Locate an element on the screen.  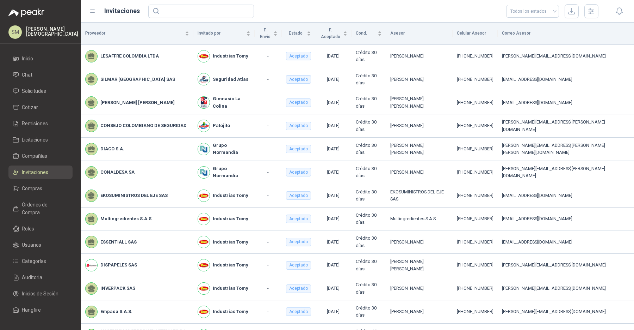
span: Licitaciones is located at coordinates (35, 140).